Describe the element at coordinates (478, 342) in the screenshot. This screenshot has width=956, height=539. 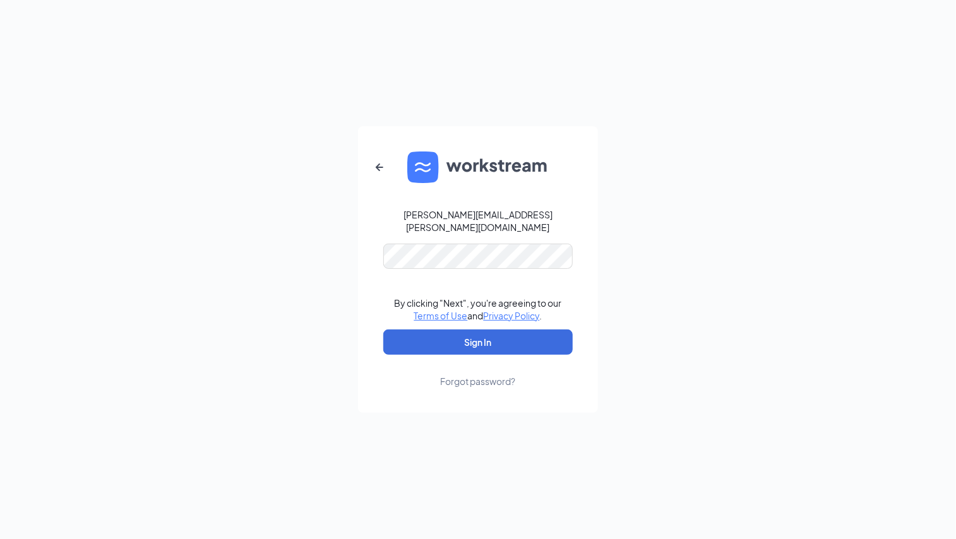
I see `button: Sign In` at that location.